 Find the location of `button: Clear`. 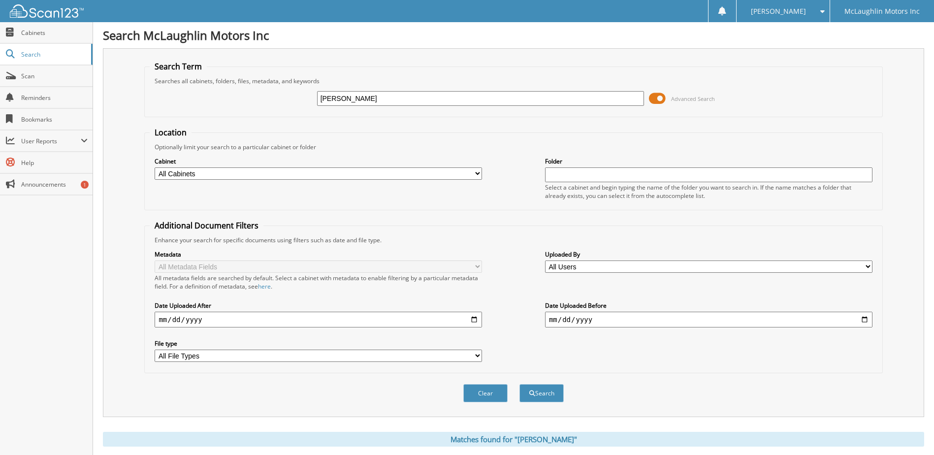

button: Clear is located at coordinates (485, 393).